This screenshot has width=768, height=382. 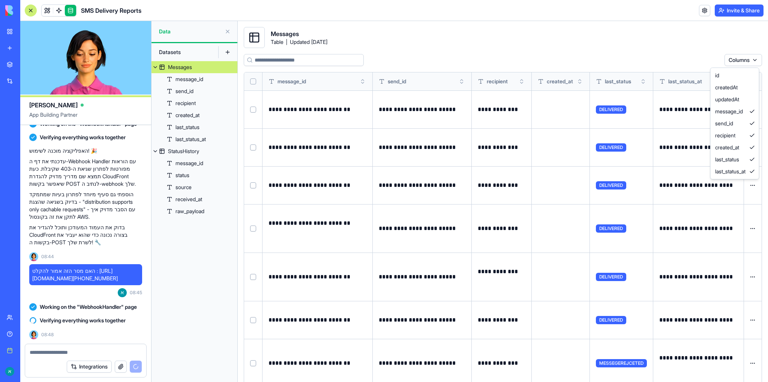 What do you see at coordinates (734, 147) in the screenshot?
I see `div: created_at` at bounding box center [734, 147].